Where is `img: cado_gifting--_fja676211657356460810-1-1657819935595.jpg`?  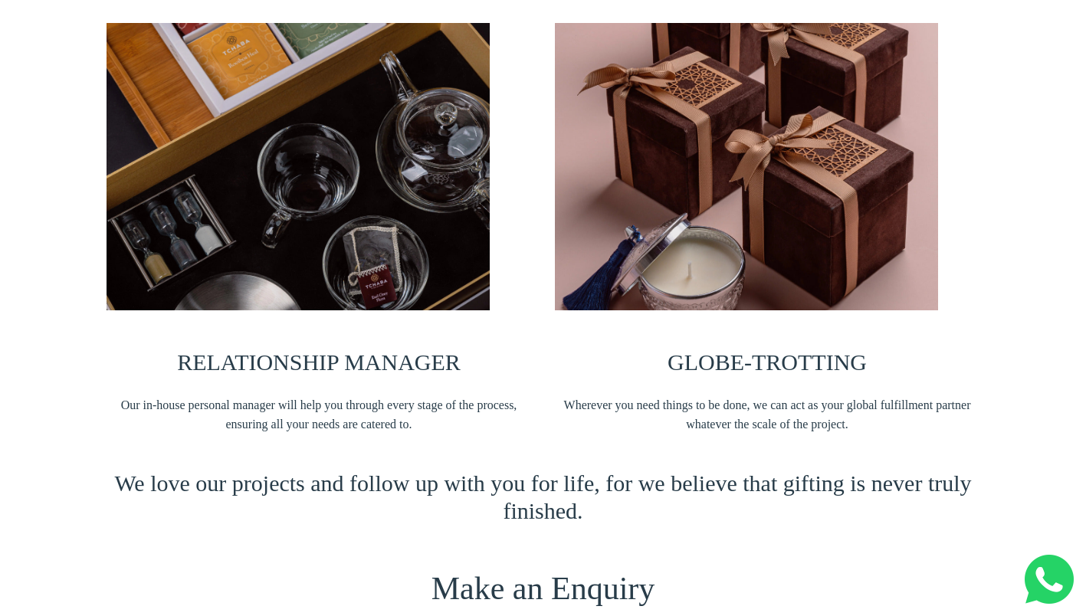 img: cado_gifting--_fja676211657356460810-1-1657819935595.jpg is located at coordinates (298, 166).